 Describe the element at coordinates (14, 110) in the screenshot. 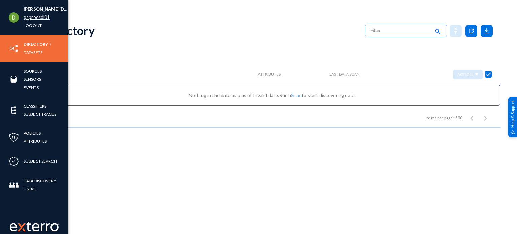

I see `img: icon-elements.svg` at that location.